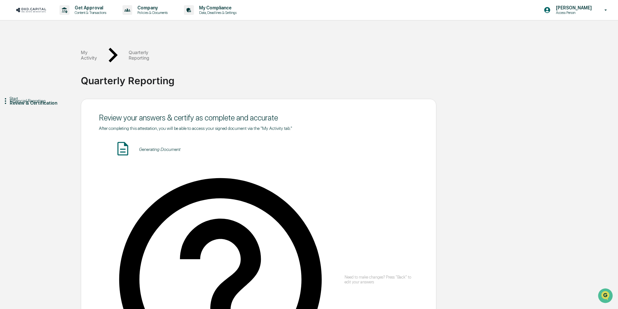 The image size is (618, 309). I want to click on p: How can we help?, so click(62, 19).